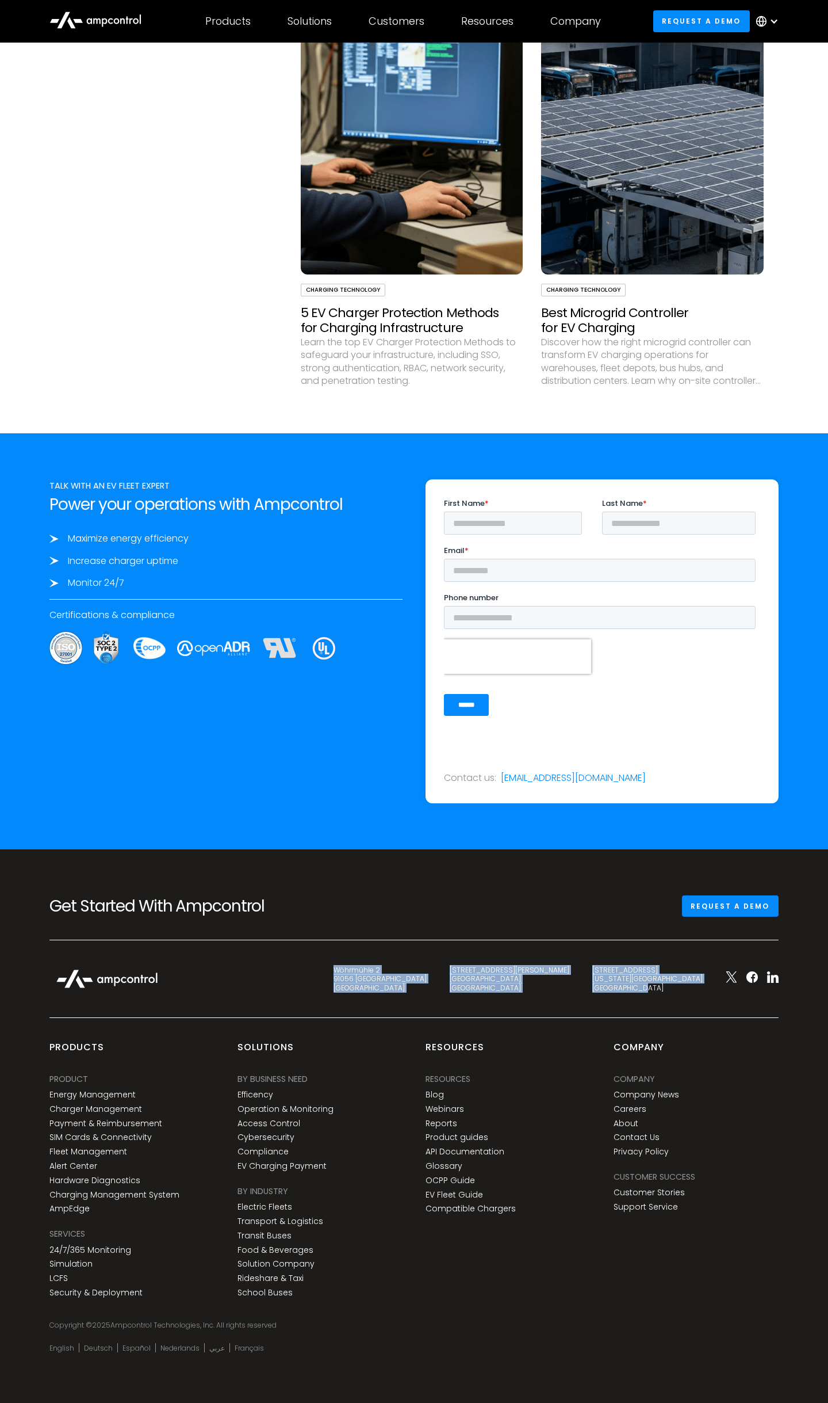  Describe the element at coordinates (646, 1206) in the screenshot. I see `a: Support Service` at that location.